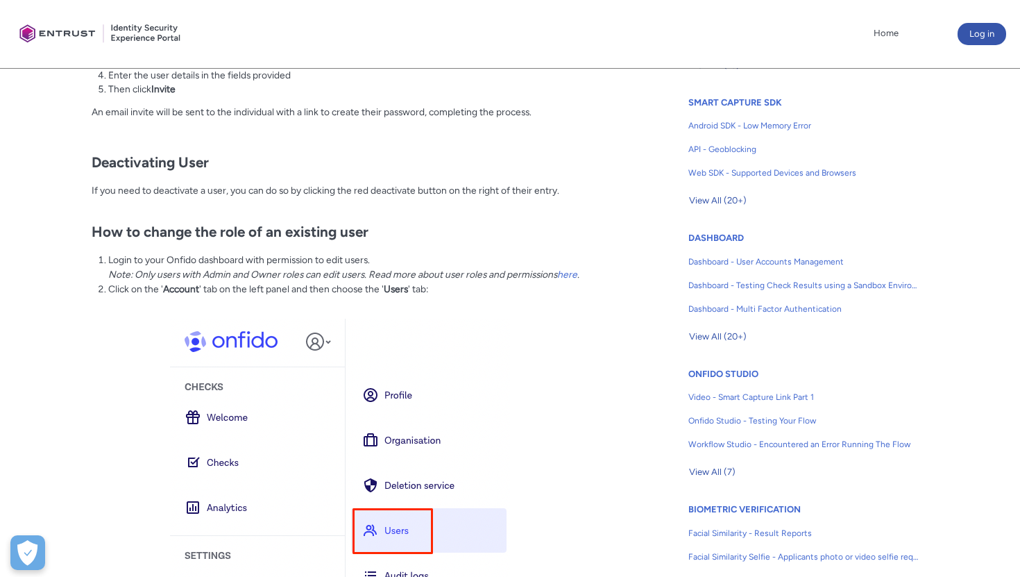 The width and height of the screenshot is (1020, 577). What do you see at coordinates (181, 289) in the screenshot?
I see `strong: Account` at bounding box center [181, 289].